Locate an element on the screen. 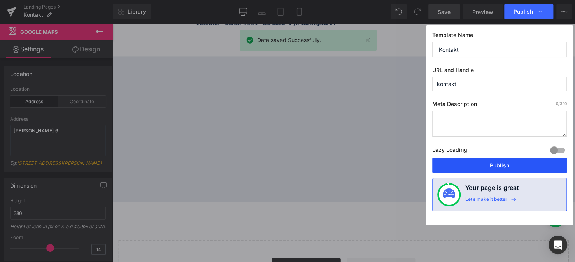 The height and width of the screenshot is (262, 575). span: 0 is located at coordinates (557, 104).